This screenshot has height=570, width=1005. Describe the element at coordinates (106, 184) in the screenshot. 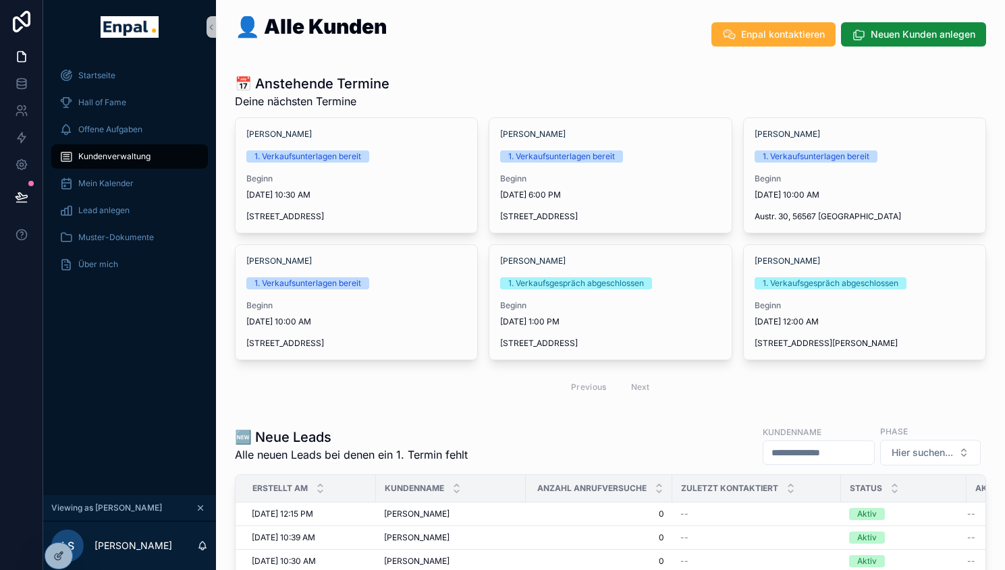

I see `span: Mein Kalender` at that location.